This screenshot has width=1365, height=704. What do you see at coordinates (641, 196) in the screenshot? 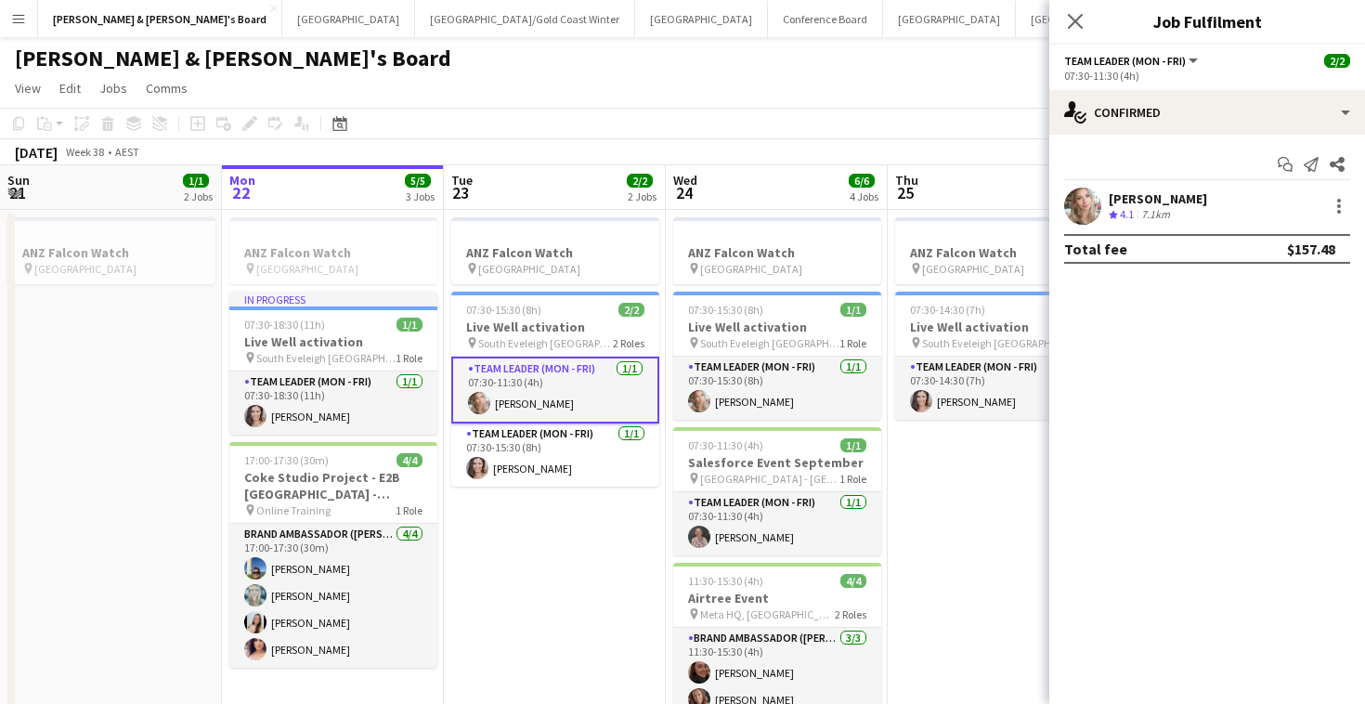
I see `div: 2 Jobs` at bounding box center [641, 196].